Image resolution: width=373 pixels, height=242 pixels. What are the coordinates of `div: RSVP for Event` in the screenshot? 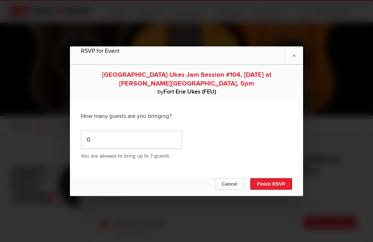 It's located at (186, 51).